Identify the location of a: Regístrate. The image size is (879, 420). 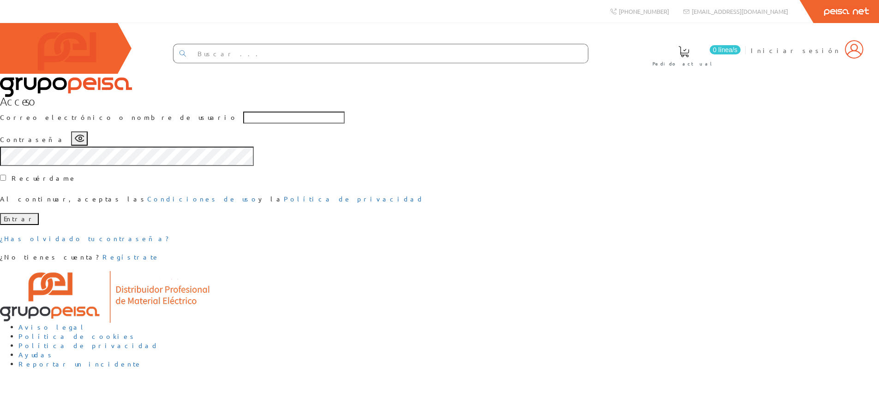
(131, 257).